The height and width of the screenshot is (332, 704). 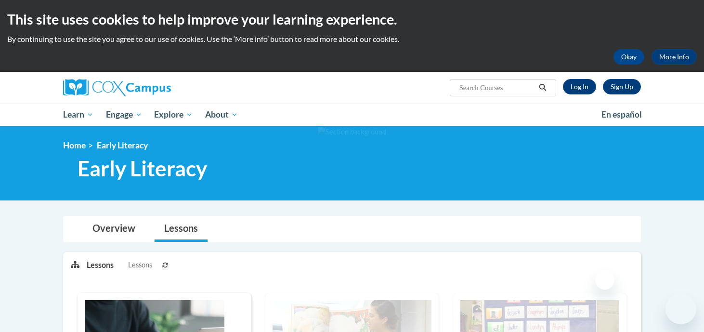 I want to click on span: Engage, so click(x=124, y=115).